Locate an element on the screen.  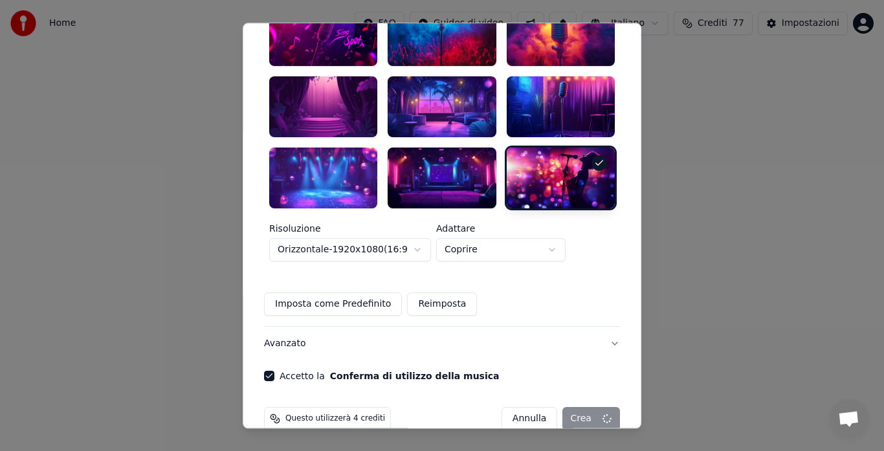
label: Risoluzione is located at coordinates (350, 229).